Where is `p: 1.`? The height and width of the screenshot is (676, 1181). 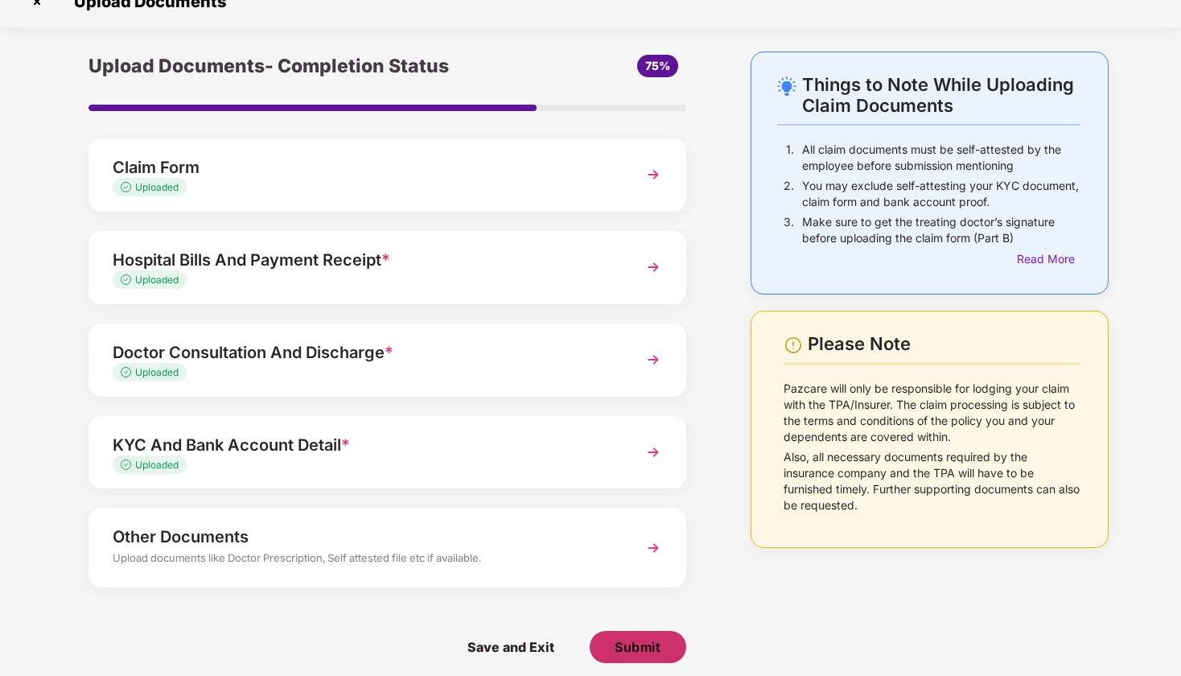 p: 1. is located at coordinates (790, 158).